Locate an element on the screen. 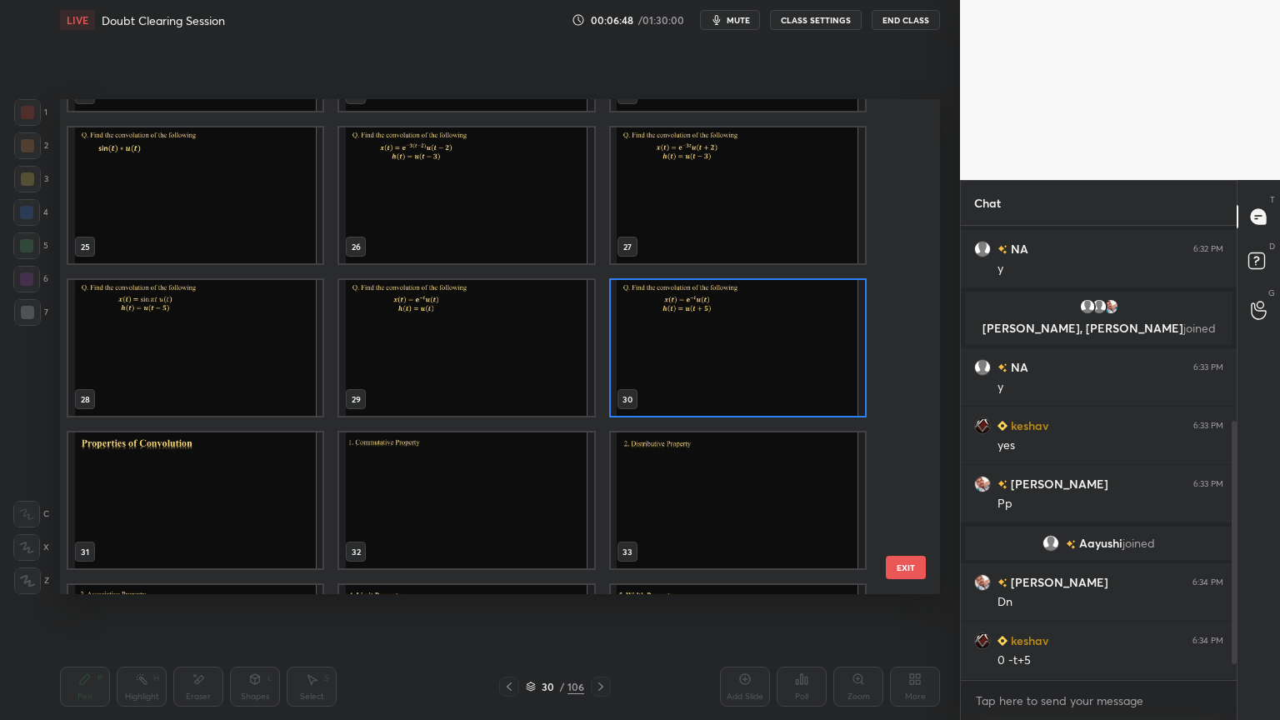 The image size is (1280, 720). div: Z is located at coordinates (32, 581).